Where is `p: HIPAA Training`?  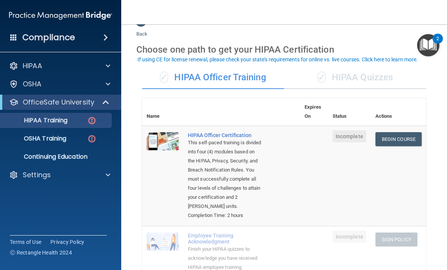
p: HIPAA Training is located at coordinates (36, 120).